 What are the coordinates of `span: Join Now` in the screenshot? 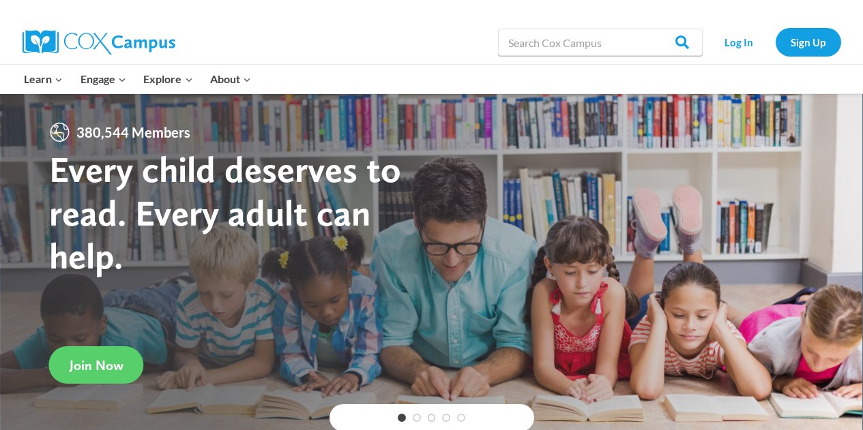 It's located at (96, 366).